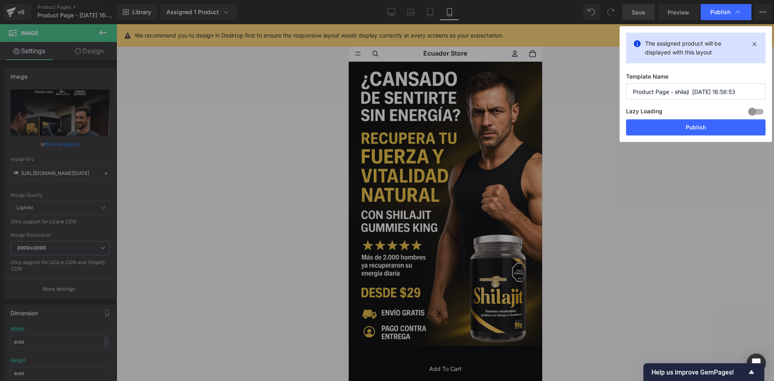  Describe the element at coordinates (704, 372) in the screenshot. I see `button: Show survey - Help us improve GemPages!` at that location.